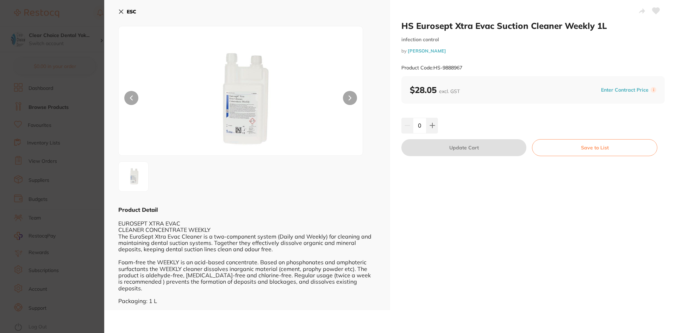  What do you see at coordinates (247, 258) in the screenshot?
I see `div: EUROSEPT XTRA EVAC CLEANER CONCENTRATE WEEKLY The EuroSept Xtra Evac Cleaner is a two-component s...` at bounding box center [247, 258].